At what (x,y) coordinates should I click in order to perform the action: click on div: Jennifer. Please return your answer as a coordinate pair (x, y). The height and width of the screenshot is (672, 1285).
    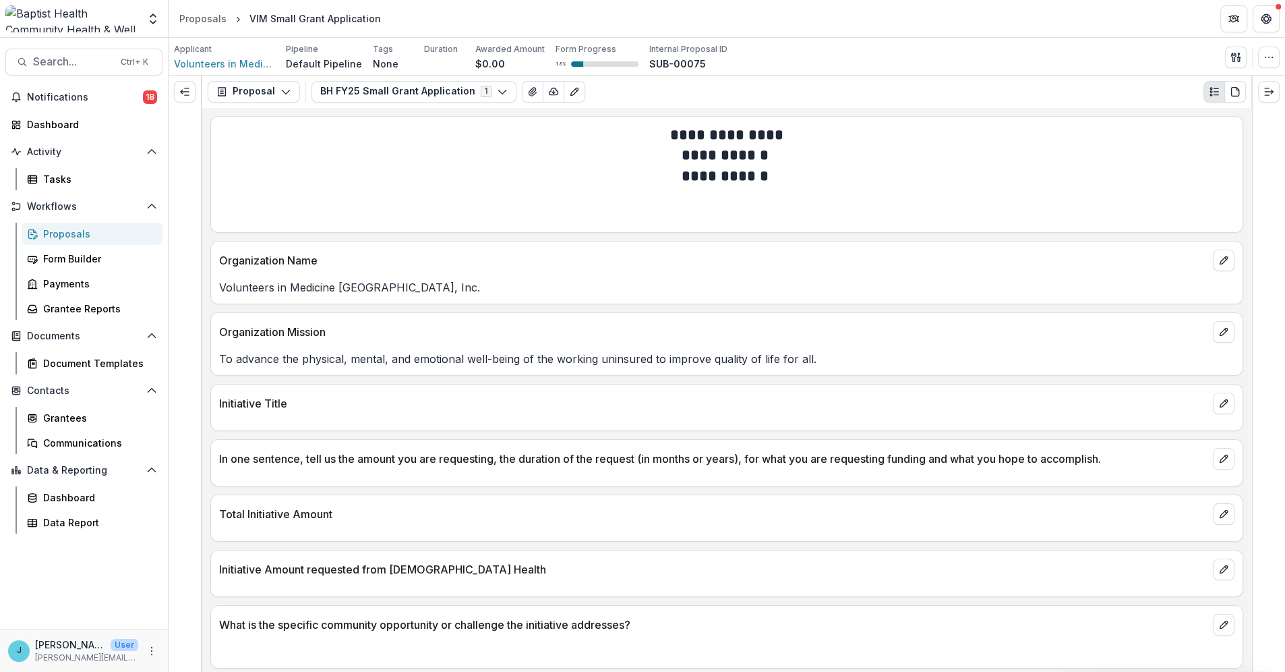
    Looking at the image, I should click on (19, 650).